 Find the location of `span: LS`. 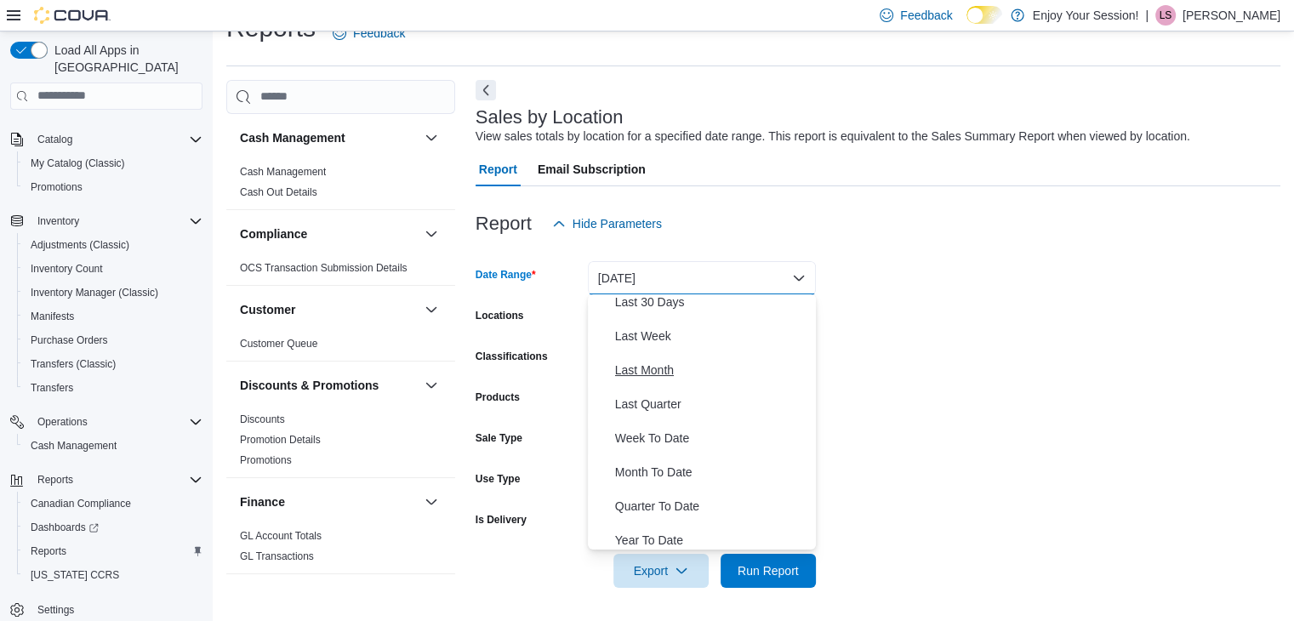

span: LS is located at coordinates (1165, 15).